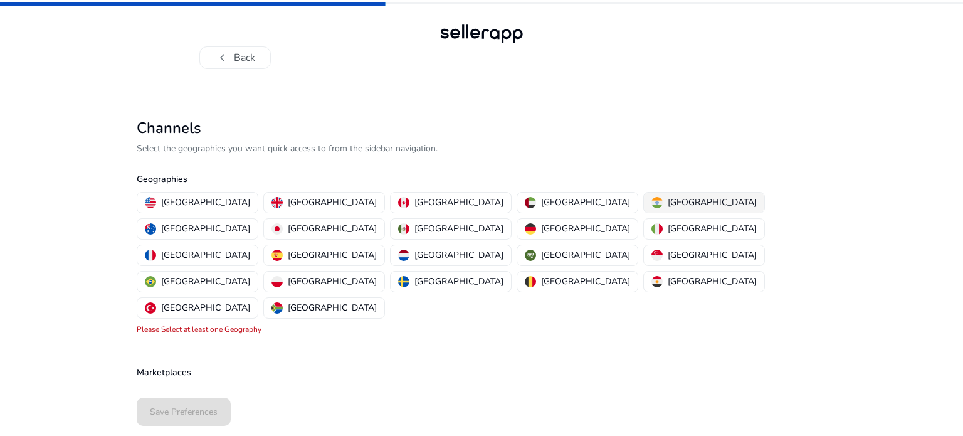 Image resolution: width=963 pixels, height=436 pixels. What do you see at coordinates (657, 282) in the screenshot?
I see `img: eg.svg` at bounding box center [657, 282].